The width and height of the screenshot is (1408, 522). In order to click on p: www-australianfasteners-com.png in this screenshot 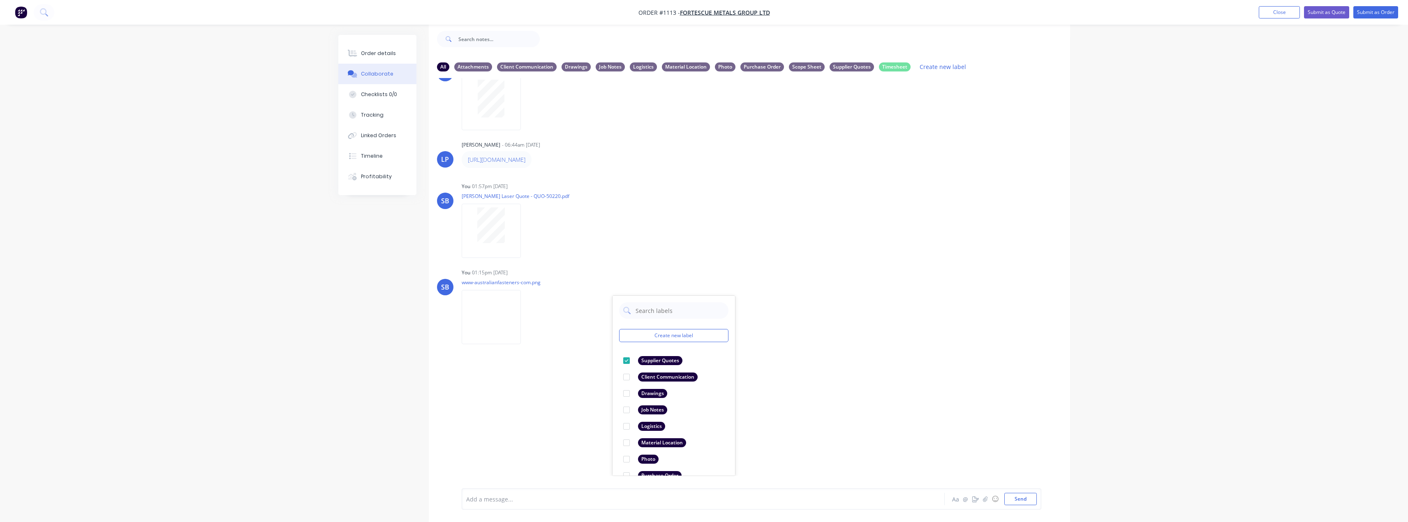, I will do `click(501, 282)`.